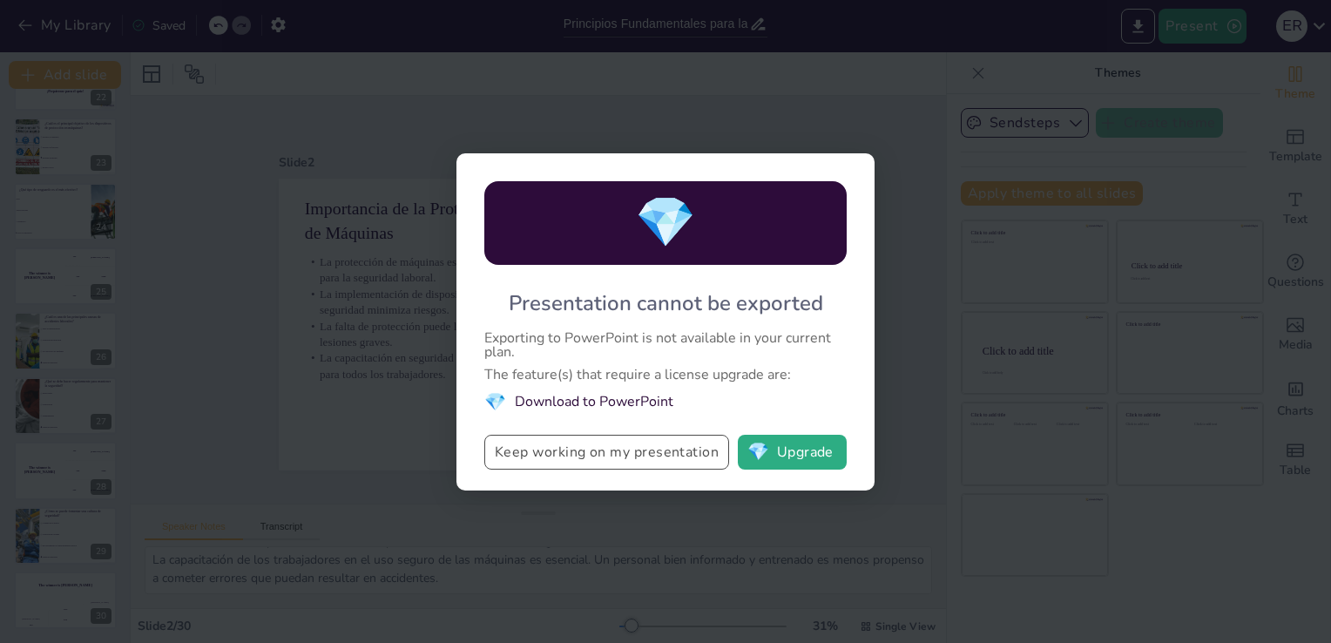 The width and height of the screenshot is (1331, 643). Describe the element at coordinates (665, 345) in the screenshot. I see `div: Exporting to PowerPoint is not available in your current plan.` at that location.